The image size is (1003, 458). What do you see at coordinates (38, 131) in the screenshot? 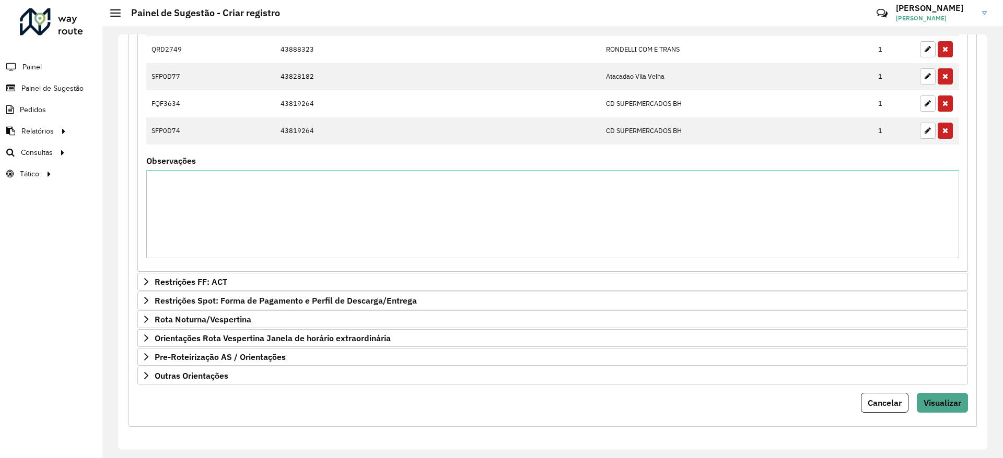
I see `span: Relatórios` at bounding box center [38, 131].